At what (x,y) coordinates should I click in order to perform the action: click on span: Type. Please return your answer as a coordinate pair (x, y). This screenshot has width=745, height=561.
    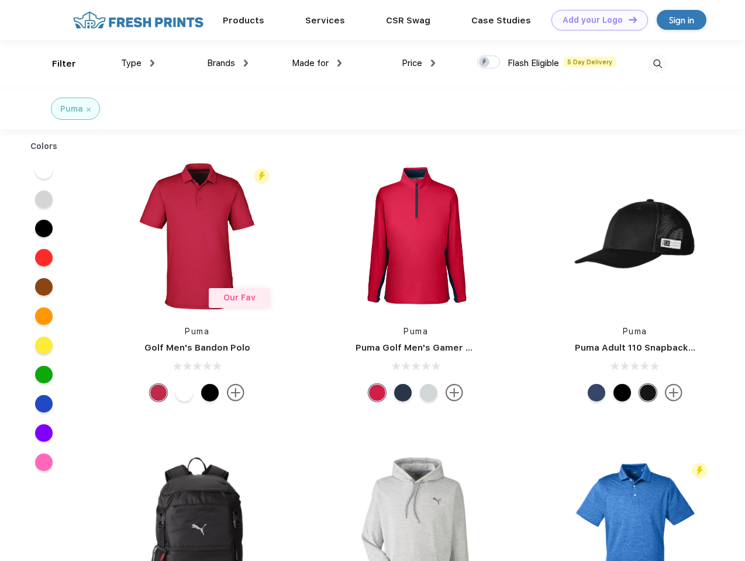
    Looking at the image, I should click on (131, 63).